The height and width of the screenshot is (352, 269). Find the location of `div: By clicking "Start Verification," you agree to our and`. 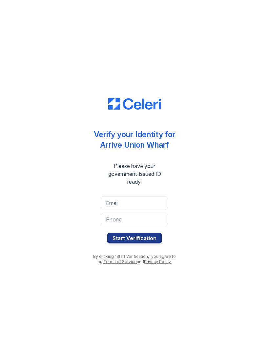

div: By clicking "Start Verification," you agree to our and is located at coordinates (134, 259).